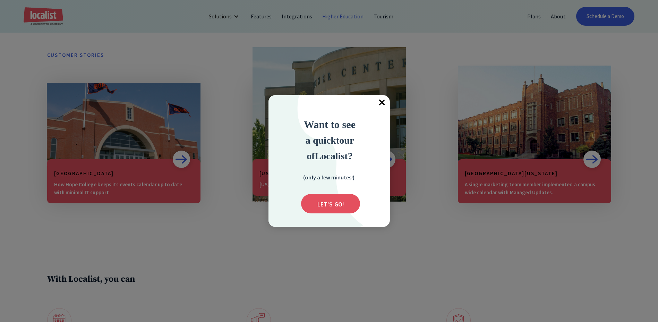 This screenshot has height=322, width=658. What do you see at coordinates (330, 140) in the screenshot?
I see `div: Want to see a quick tour of Localist?` at bounding box center [330, 140].